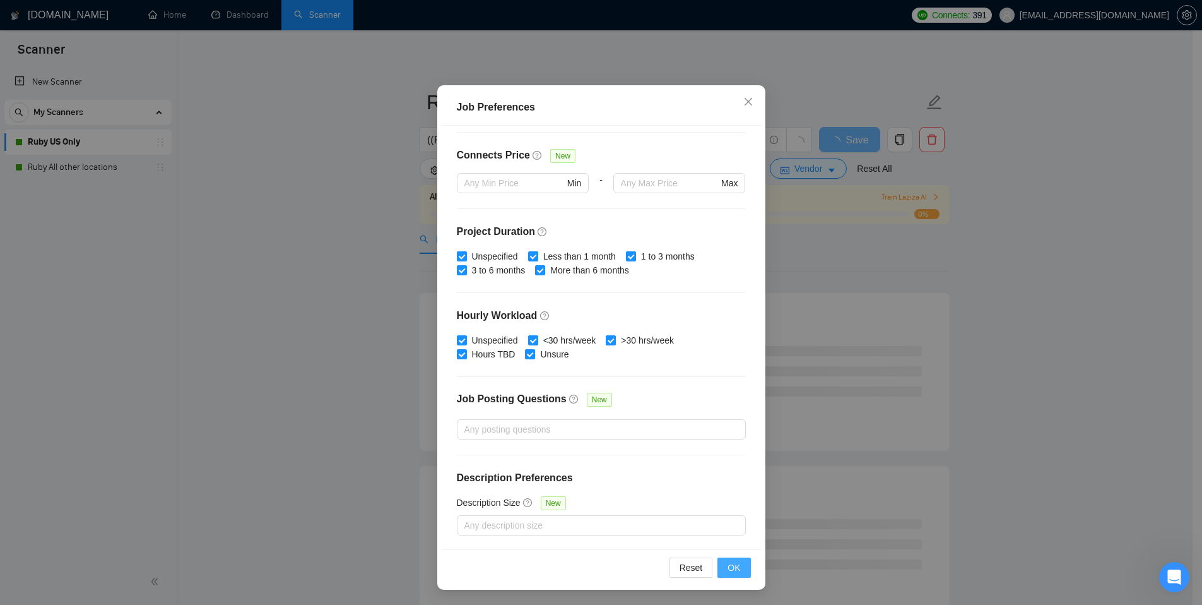 The width and height of the screenshot is (1202, 605). Describe the element at coordinates (579, 256) in the screenshot. I see `span: Less than 1 month` at that location.